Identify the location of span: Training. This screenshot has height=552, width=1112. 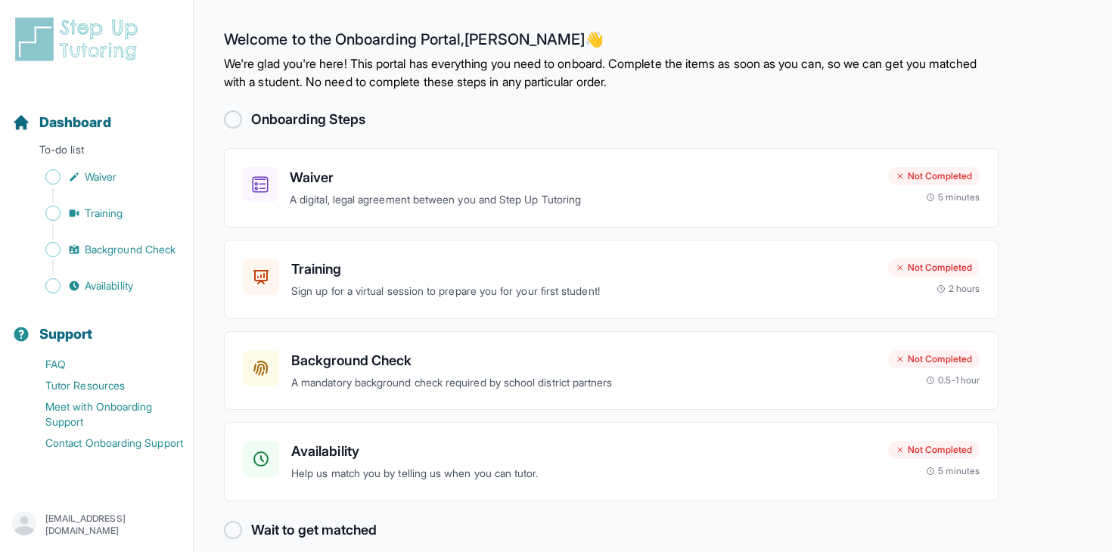
(104, 213).